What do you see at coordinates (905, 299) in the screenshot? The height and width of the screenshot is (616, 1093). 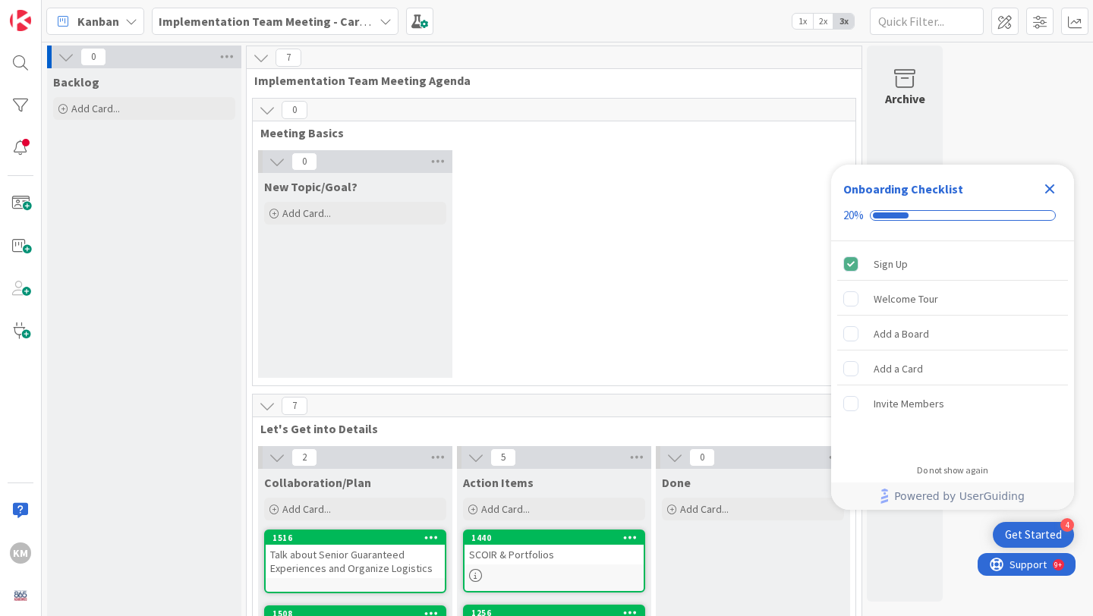 I see `div: Welcome Tour` at bounding box center [905, 299].